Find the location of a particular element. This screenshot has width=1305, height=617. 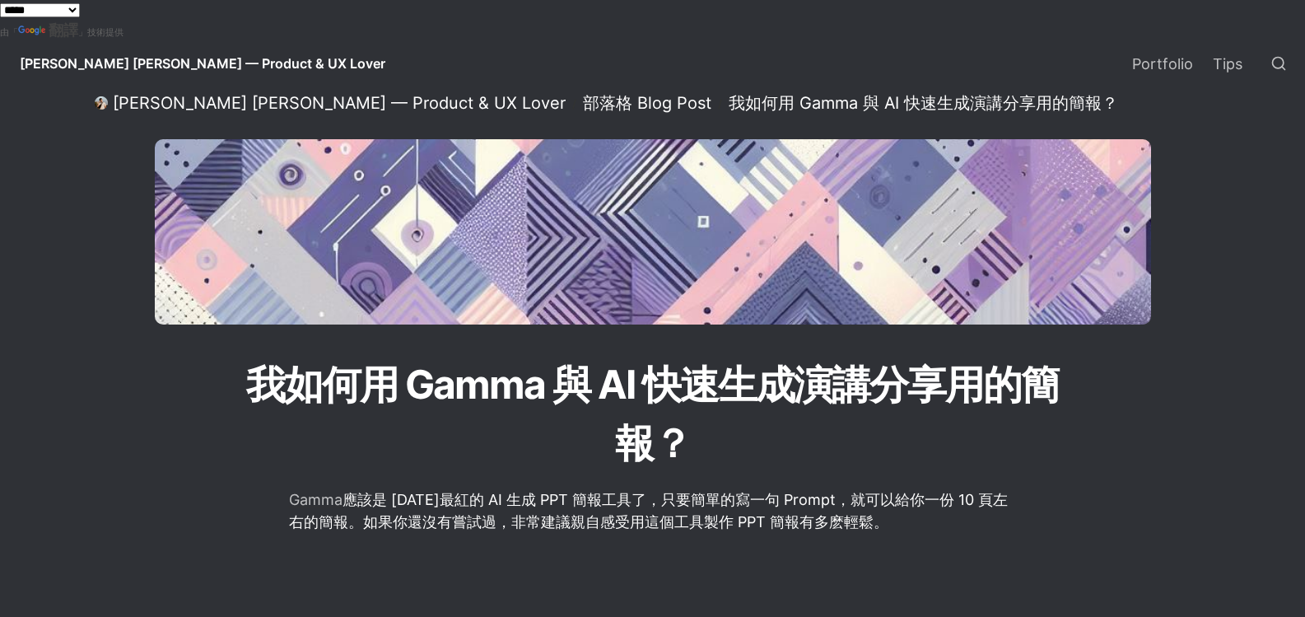

a: Tips is located at coordinates (1228, 63).